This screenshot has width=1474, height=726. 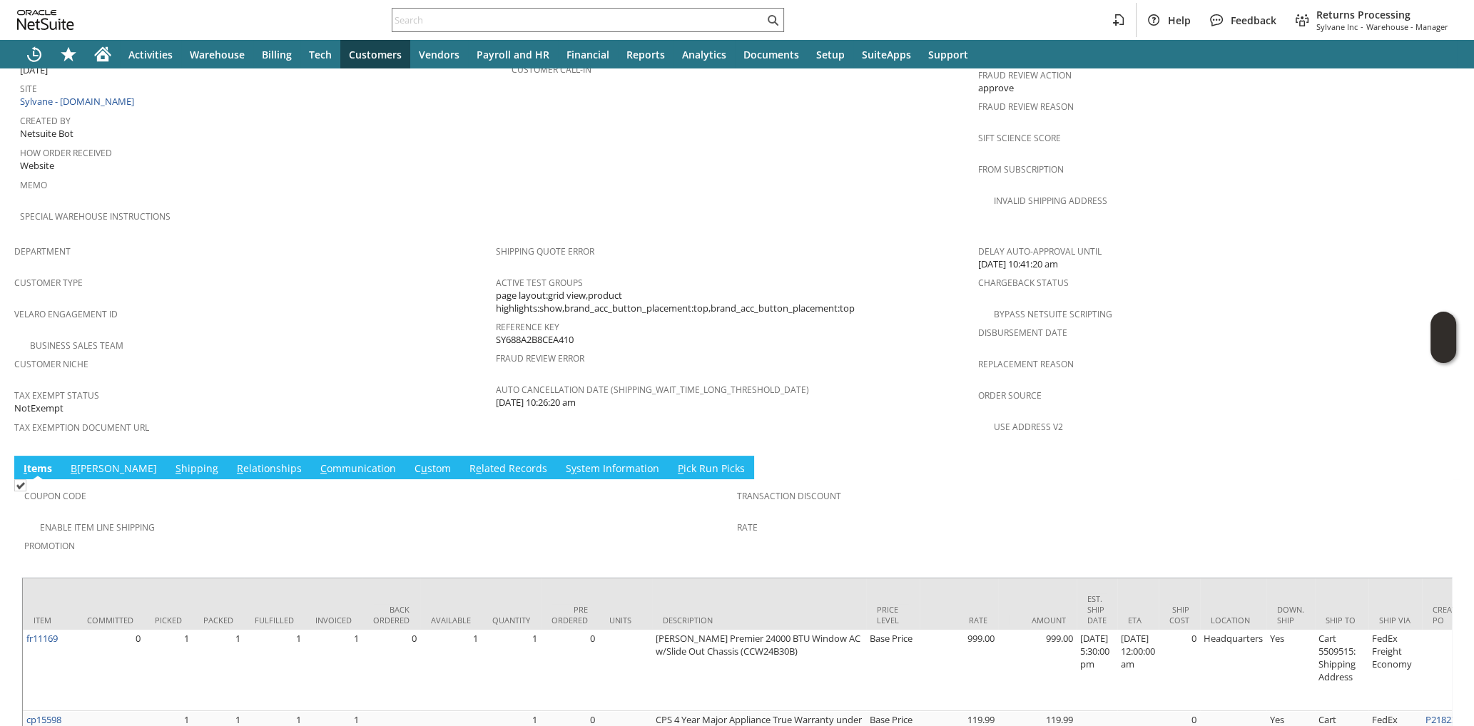 What do you see at coordinates (1138, 620) in the screenshot?
I see `div: ETA` at bounding box center [1138, 620].